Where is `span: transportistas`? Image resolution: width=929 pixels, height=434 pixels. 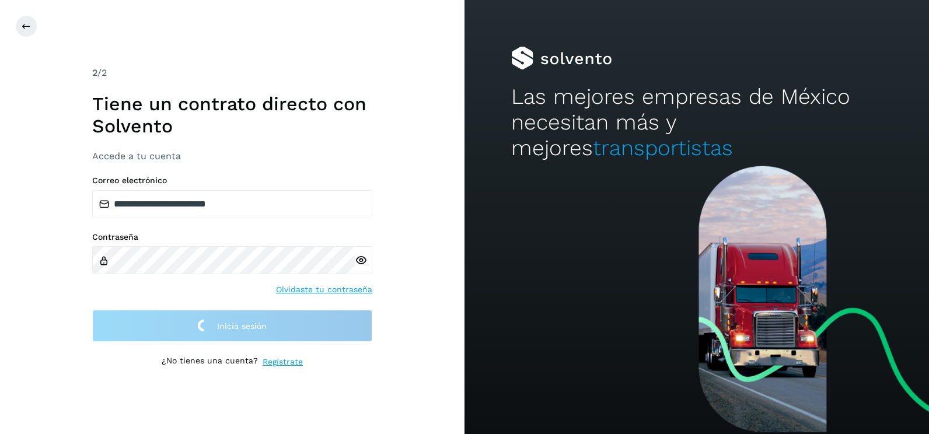 span: transportistas is located at coordinates (663, 148).